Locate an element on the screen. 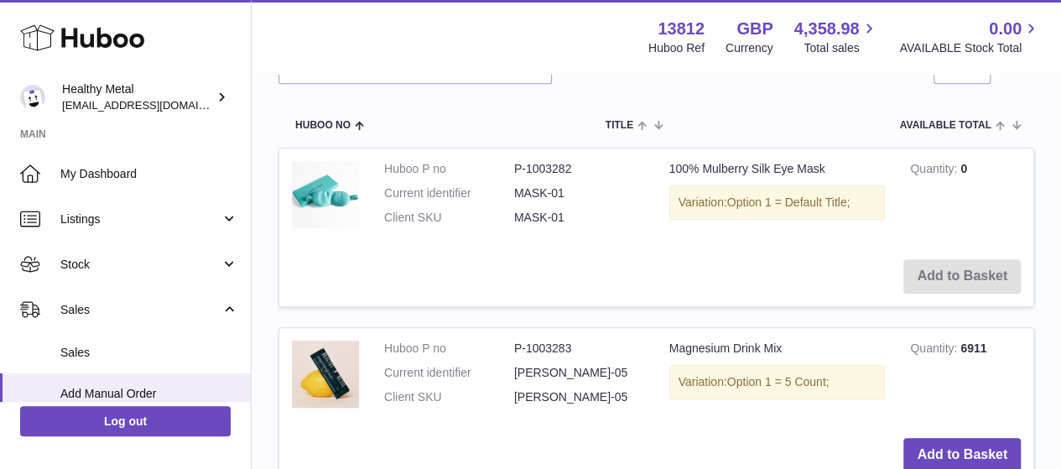  a: Log out is located at coordinates (125, 421).